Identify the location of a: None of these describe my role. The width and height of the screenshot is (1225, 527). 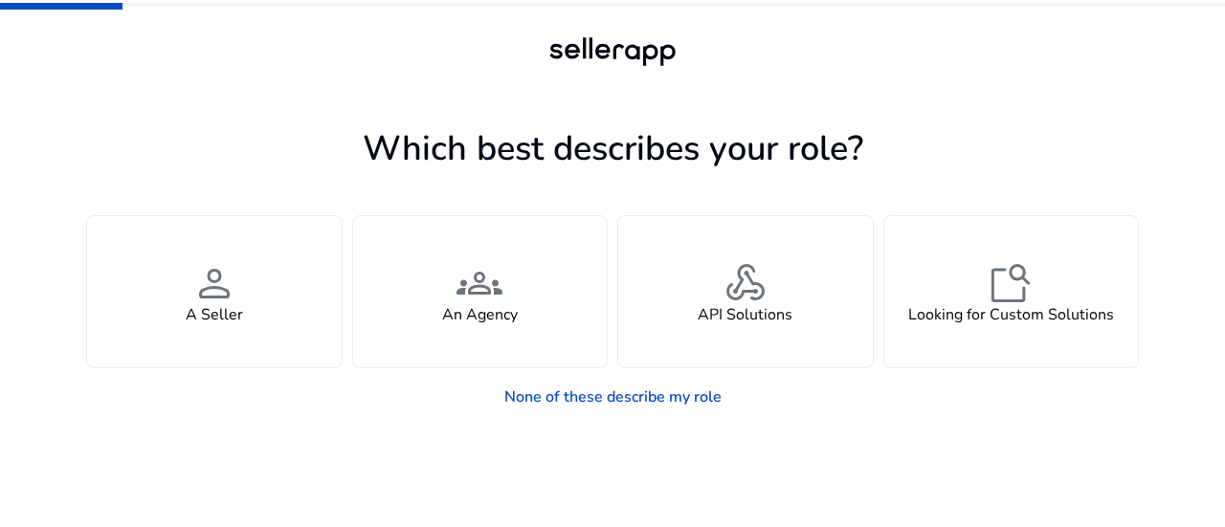
(613, 397).